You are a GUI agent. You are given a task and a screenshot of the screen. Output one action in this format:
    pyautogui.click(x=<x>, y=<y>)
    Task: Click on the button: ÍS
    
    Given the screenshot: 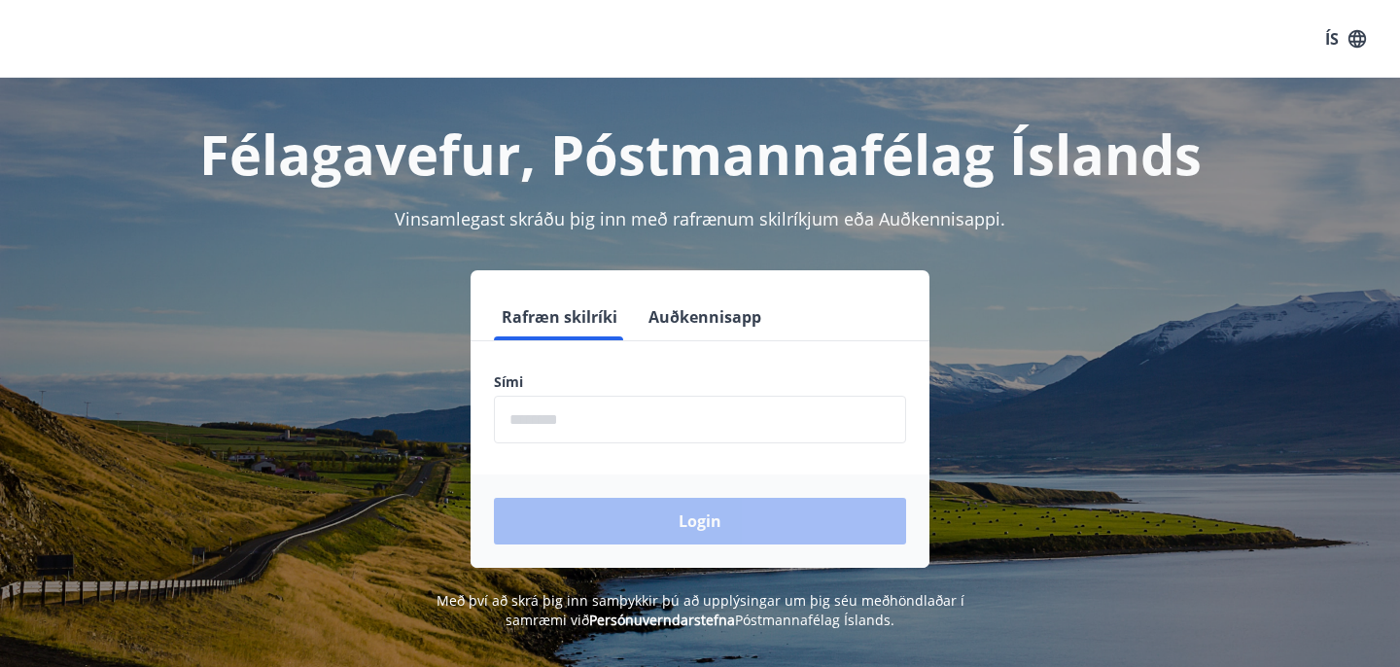 What is the action you would take?
    pyautogui.click(x=1346, y=39)
    